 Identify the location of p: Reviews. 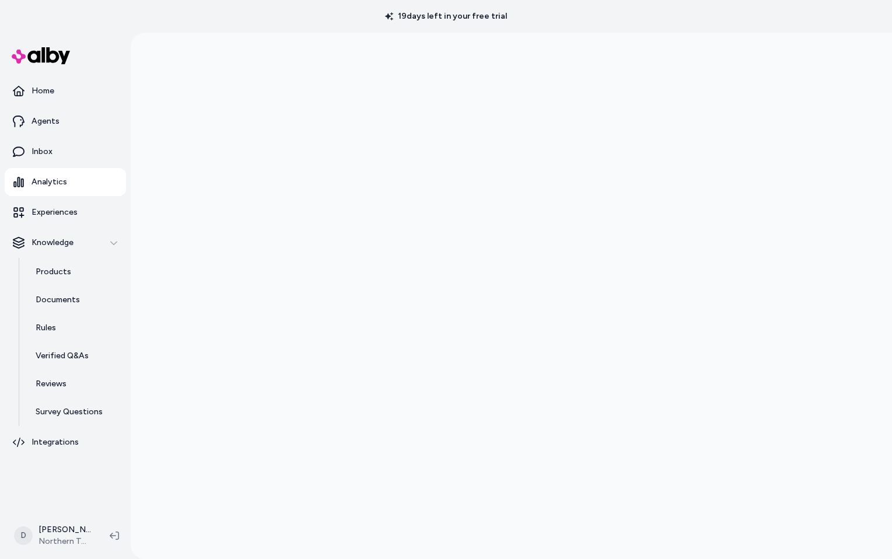
(51, 384).